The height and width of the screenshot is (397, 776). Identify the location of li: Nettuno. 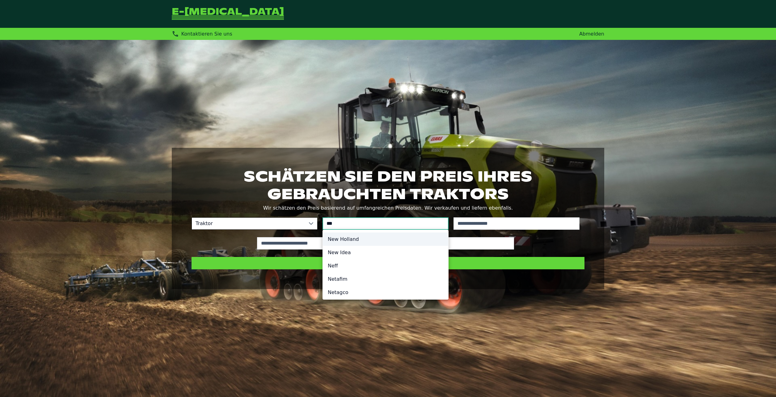
(386, 305).